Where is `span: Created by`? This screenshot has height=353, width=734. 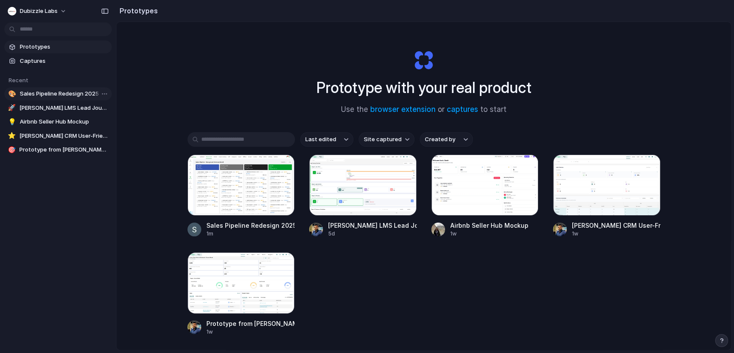
span: Created by is located at coordinates (440, 139).